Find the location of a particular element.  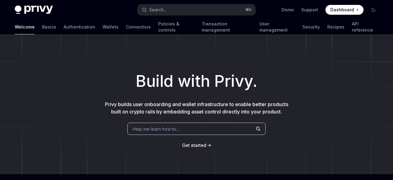

button: Open search is located at coordinates (196, 10).